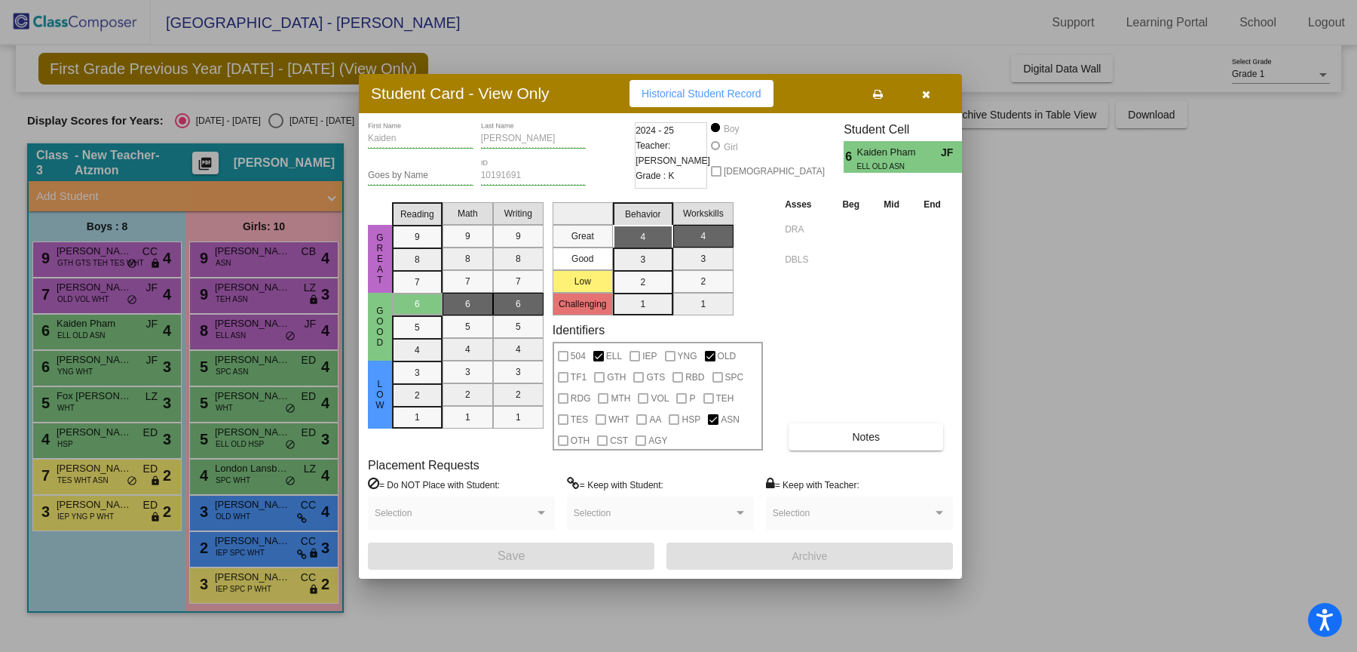 The width and height of the screenshot is (1357, 652). I want to click on th: Asses, so click(805, 204).